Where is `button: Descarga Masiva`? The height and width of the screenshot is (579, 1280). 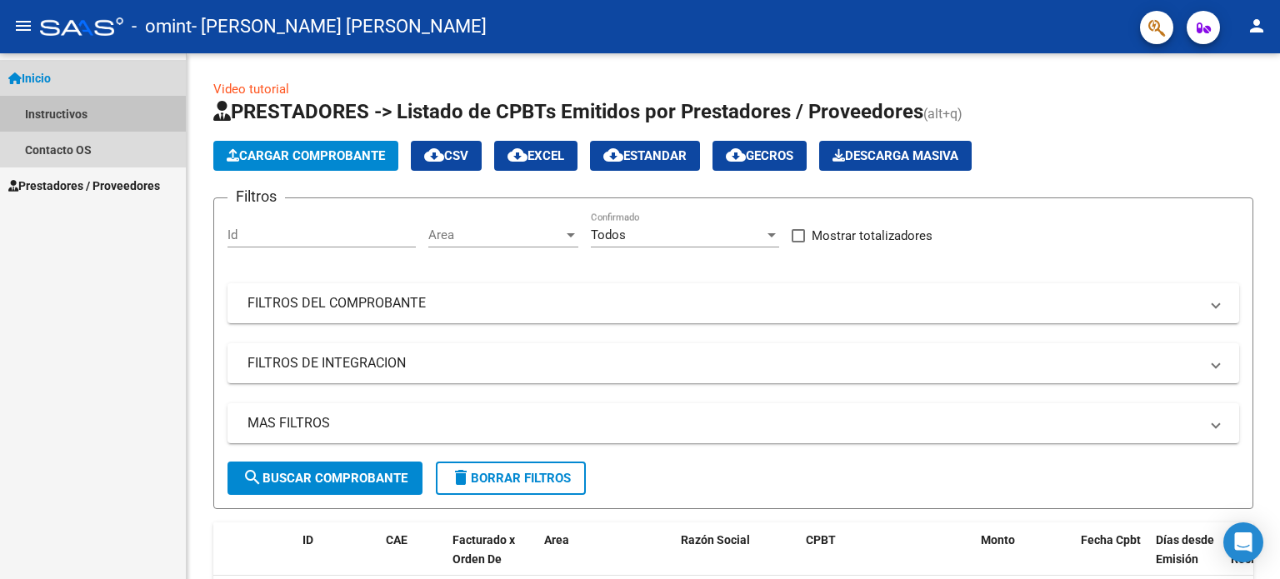 button: Descarga Masiva is located at coordinates (895, 156).